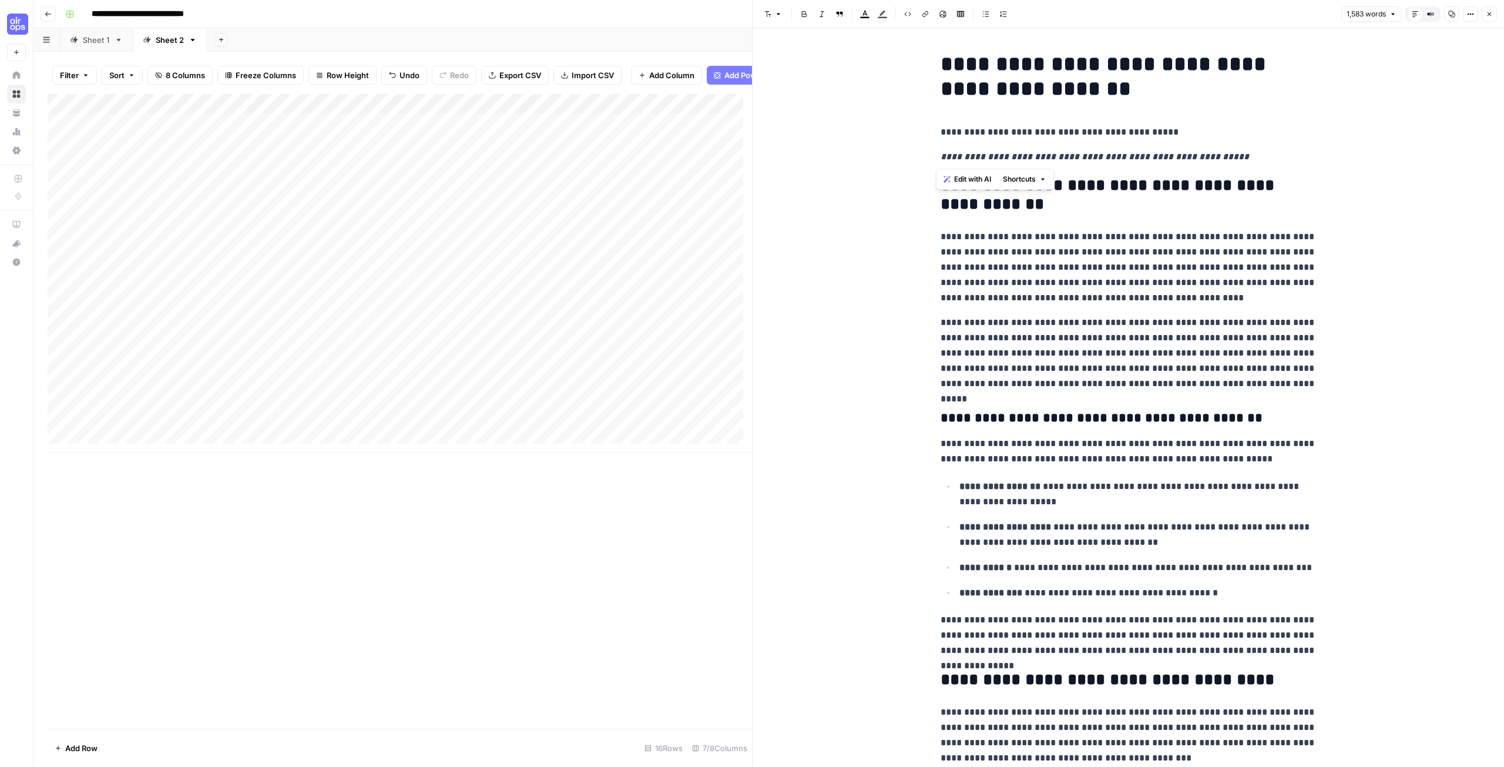 This screenshot has height=767, width=1504. What do you see at coordinates (16, 94) in the screenshot?
I see `a: Browse` at bounding box center [16, 94].